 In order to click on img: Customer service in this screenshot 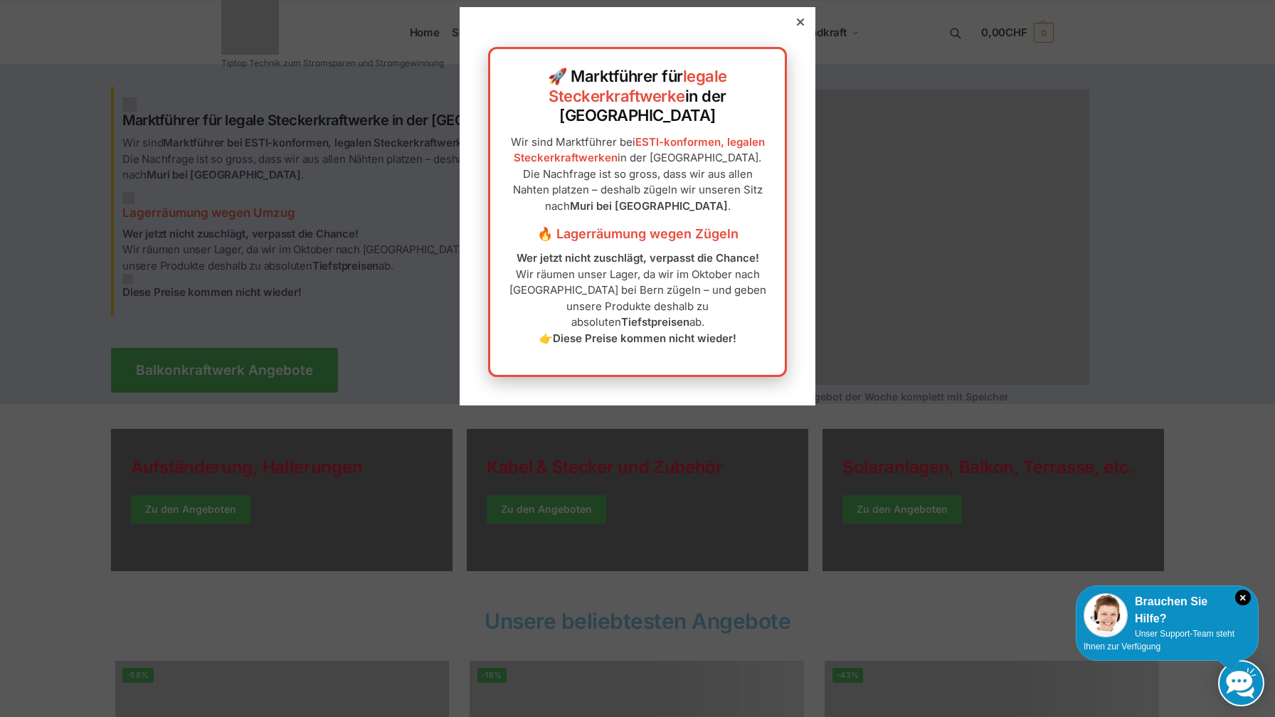, I will do `click(1105, 615)`.